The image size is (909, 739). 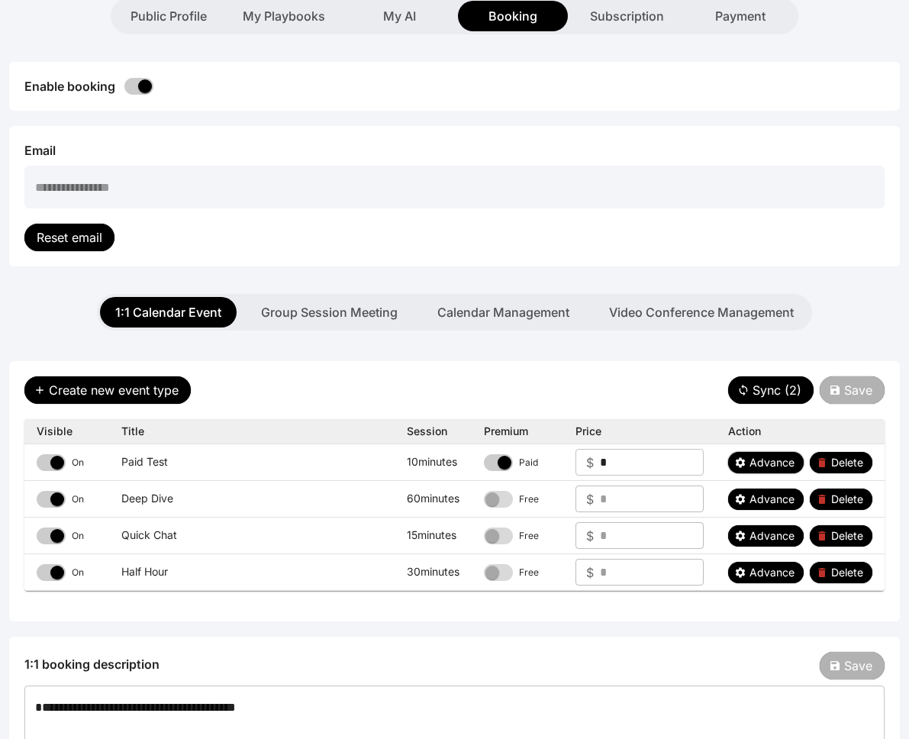 I want to click on span: Create new event type, so click(x=114, y=390).